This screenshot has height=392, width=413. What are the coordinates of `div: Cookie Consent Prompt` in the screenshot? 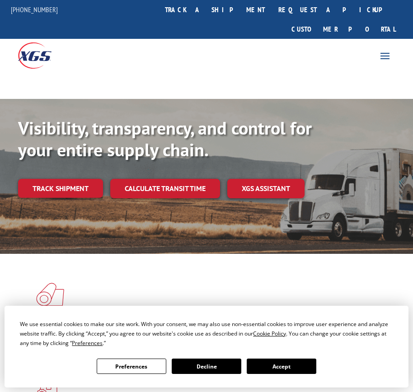 It's located at (207, 347).